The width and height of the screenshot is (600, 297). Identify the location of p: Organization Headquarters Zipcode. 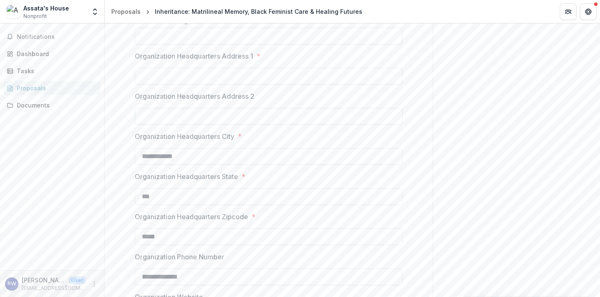
(191, 217).